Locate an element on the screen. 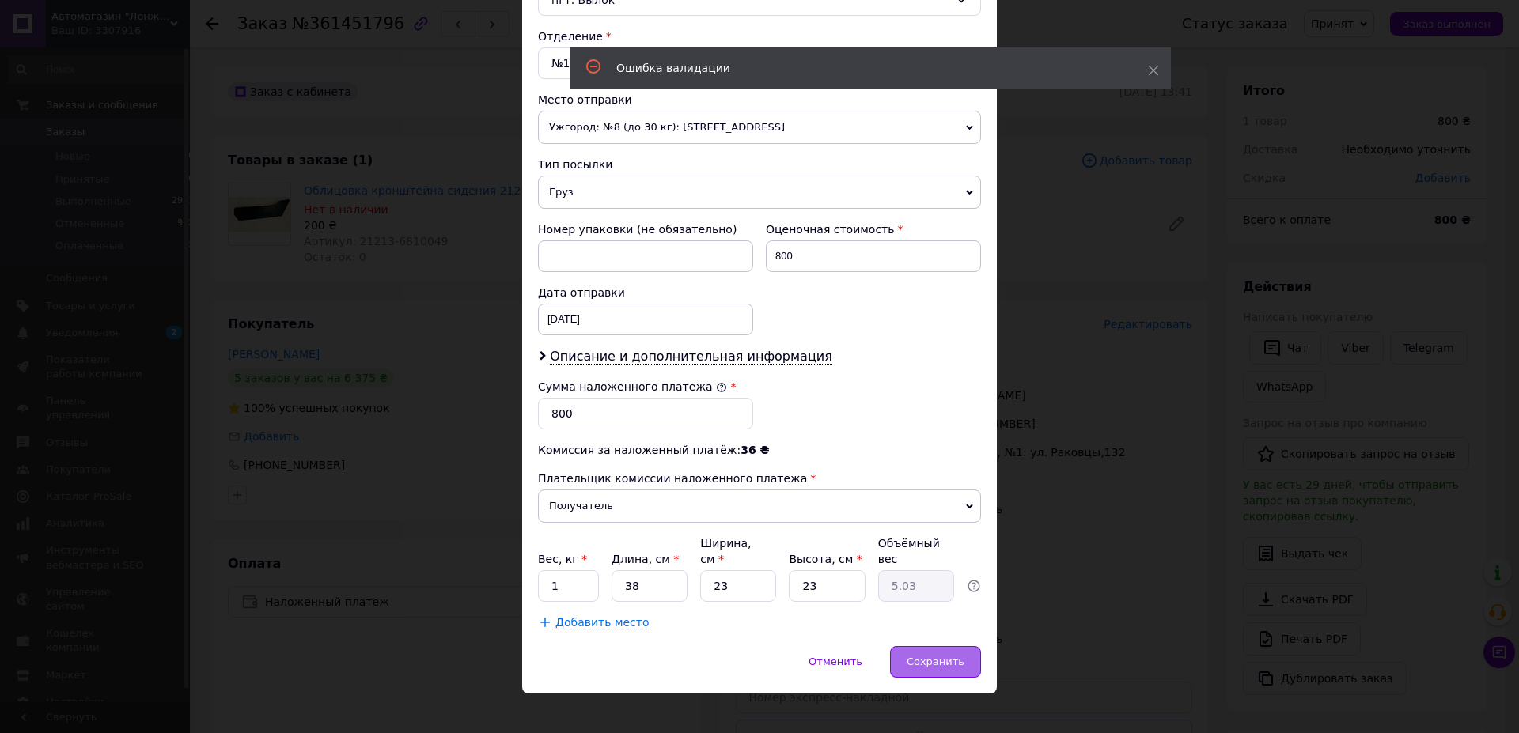 The image size is (1519, 733). span: Добавить место is located at coordinates (602, 623).